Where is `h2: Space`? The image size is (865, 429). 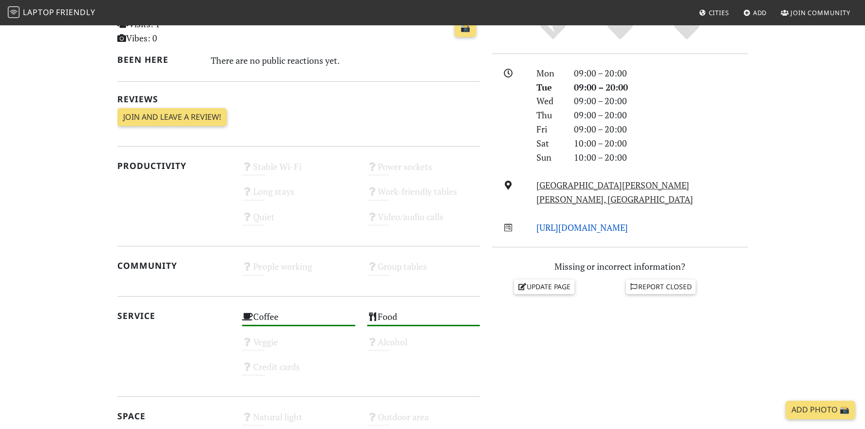
h2: Space is located at coordinates (174, 415).